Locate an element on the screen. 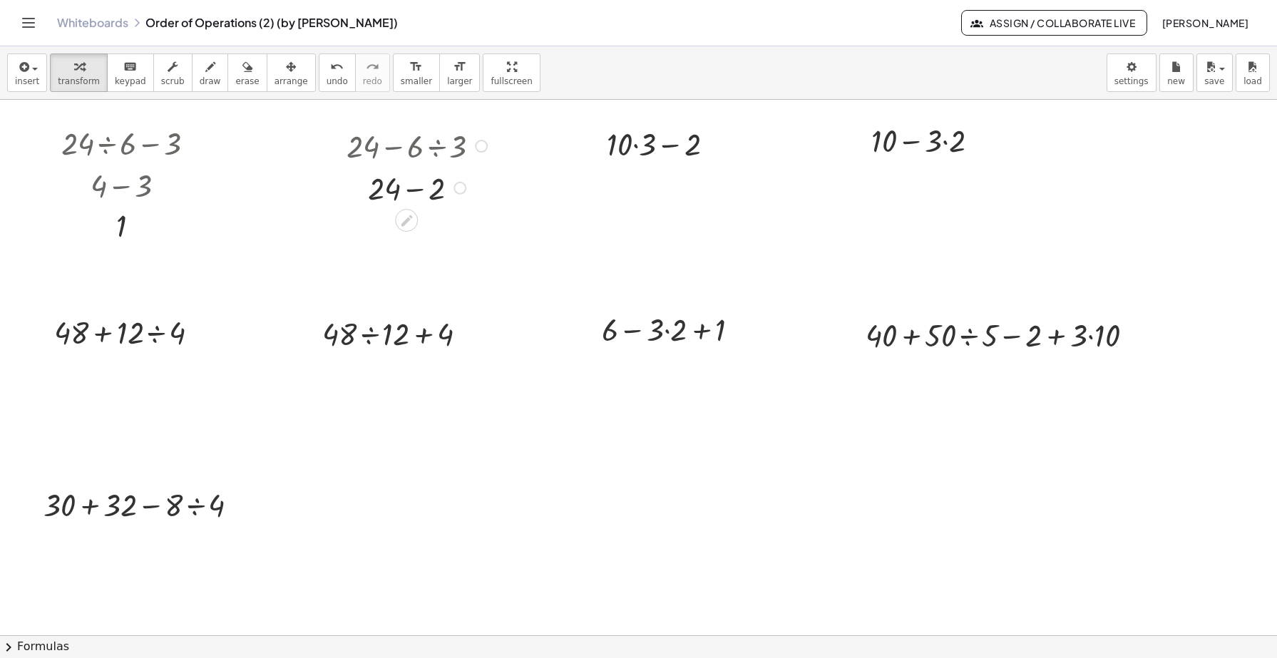  span: draw is located at coordinates (210, 81).